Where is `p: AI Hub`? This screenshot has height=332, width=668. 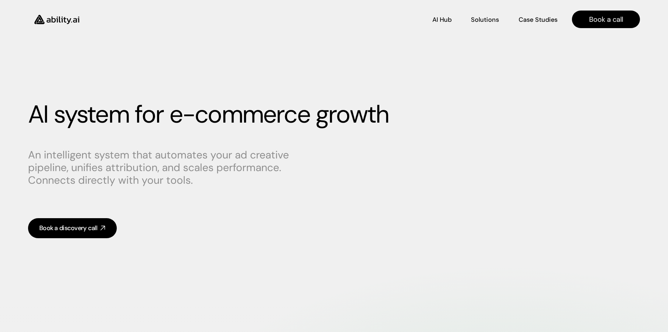
p: AI Hub is located at coordinates (442, 20).